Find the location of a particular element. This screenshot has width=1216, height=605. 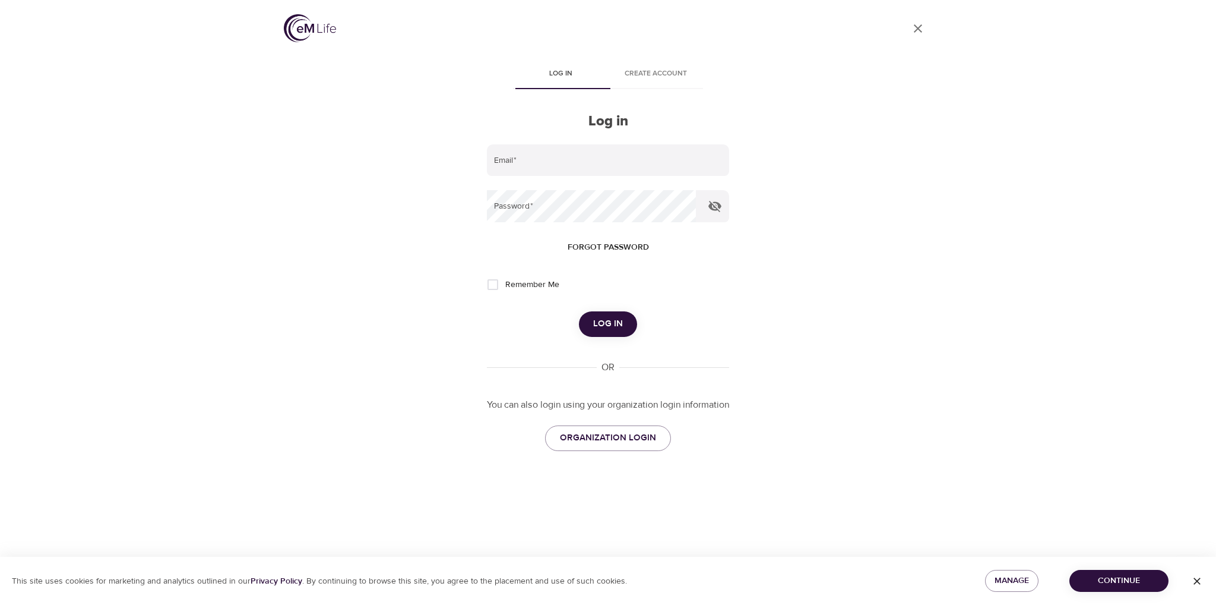

span: Forgot password is located at coordinates (608, 247).